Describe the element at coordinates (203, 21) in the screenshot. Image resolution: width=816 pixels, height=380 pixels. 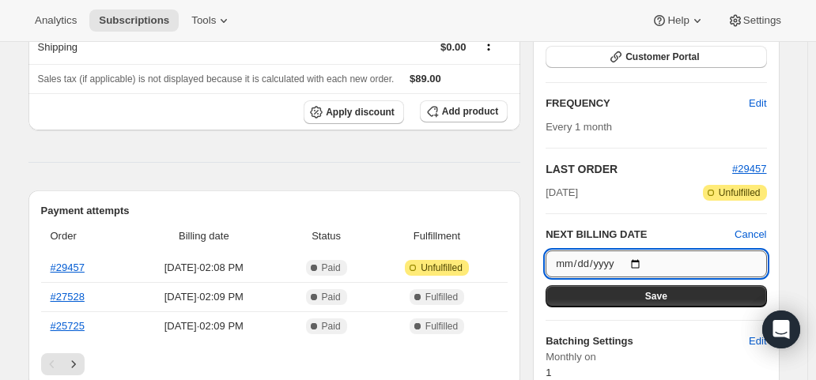
I see `span: Tools` at that location.